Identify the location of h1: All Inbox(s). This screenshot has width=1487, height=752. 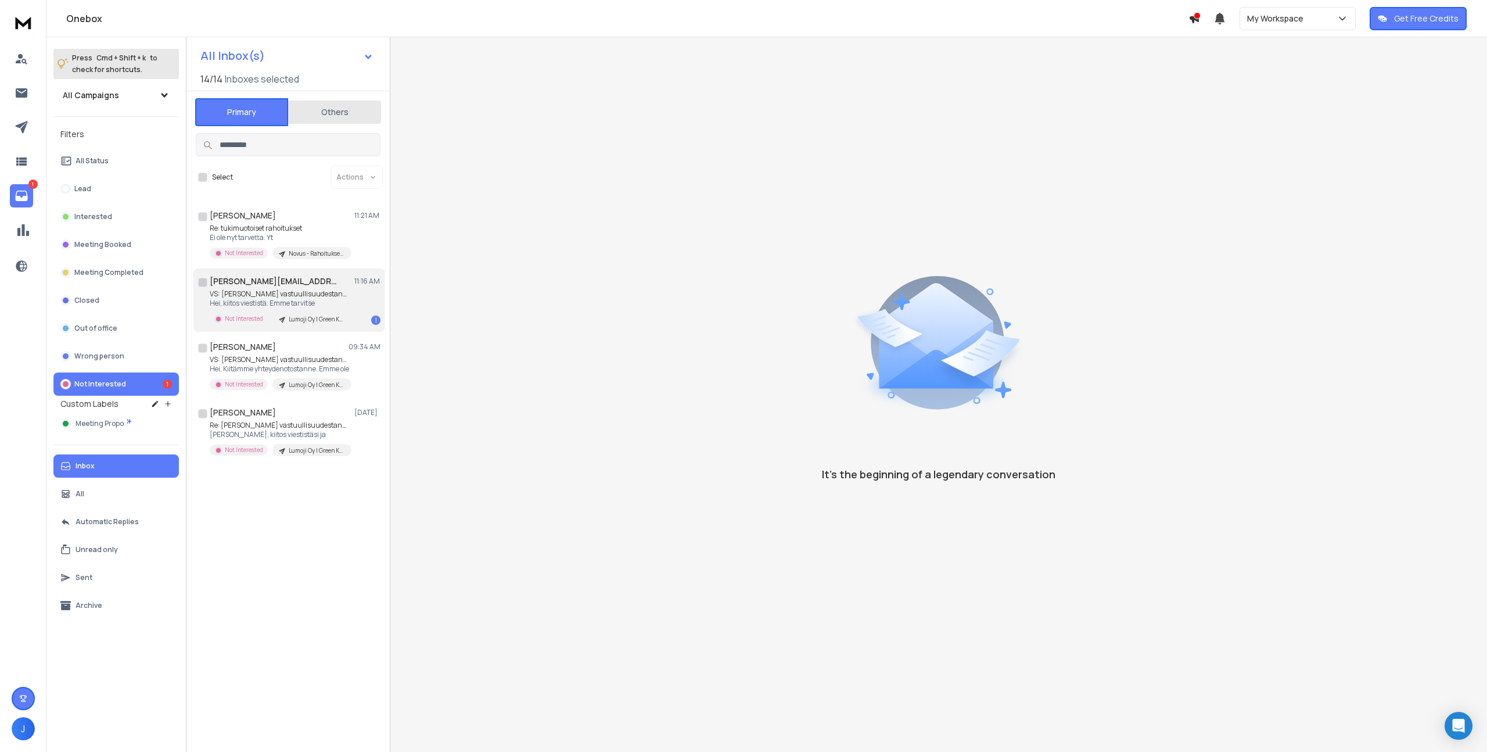
(232, 56).